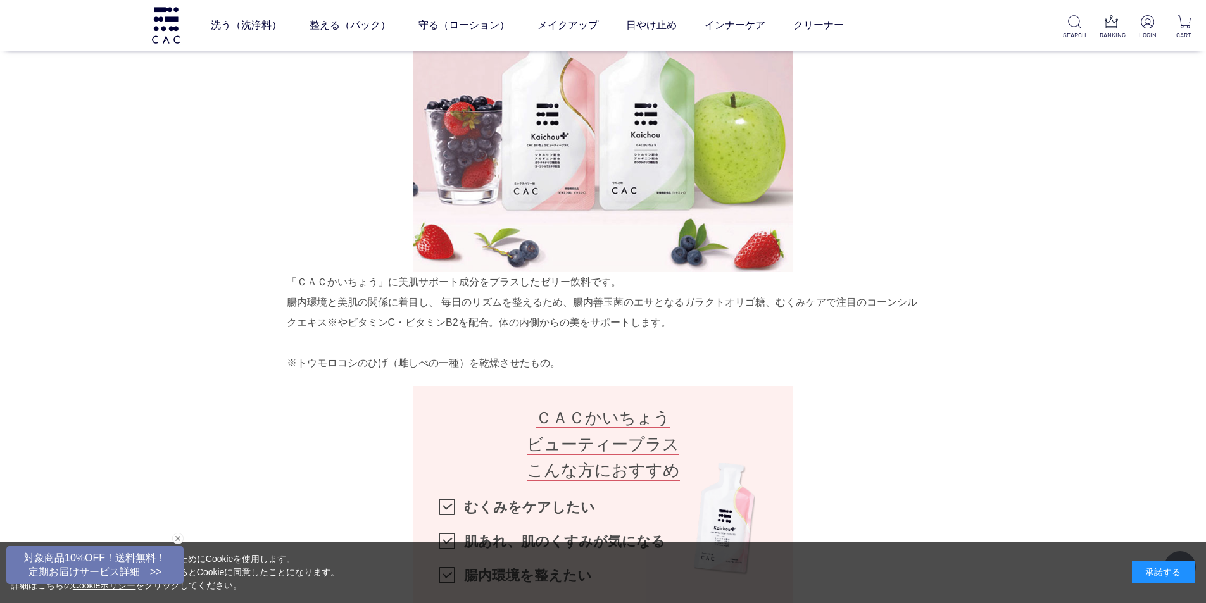  What do you see at coordinates (464, 25) in the screenshot?
I see `a: 守る（ローション）` at bounding box center [464, 25].